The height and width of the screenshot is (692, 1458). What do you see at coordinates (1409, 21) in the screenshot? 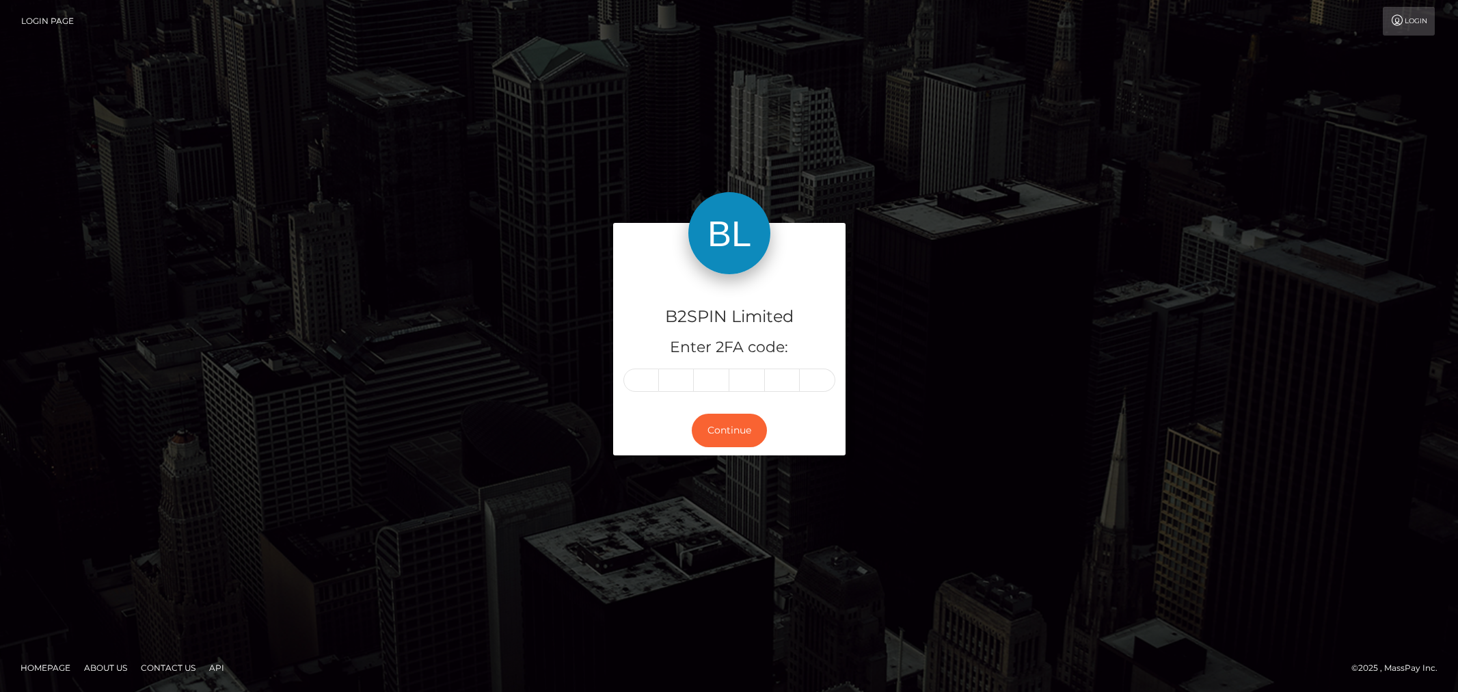
I see `a: Login` at bounding box center [1409, 21].